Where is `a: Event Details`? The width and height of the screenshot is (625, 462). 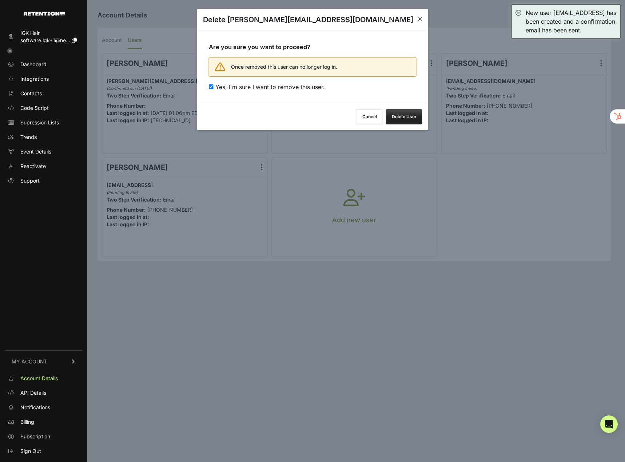 a: Event Details is located at coordinates (44, 152).